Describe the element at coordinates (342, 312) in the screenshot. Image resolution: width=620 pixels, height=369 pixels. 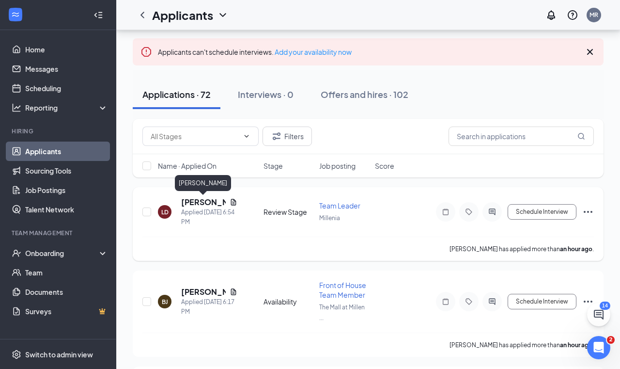
I see `span: The Mall at Millen ...` at that location.